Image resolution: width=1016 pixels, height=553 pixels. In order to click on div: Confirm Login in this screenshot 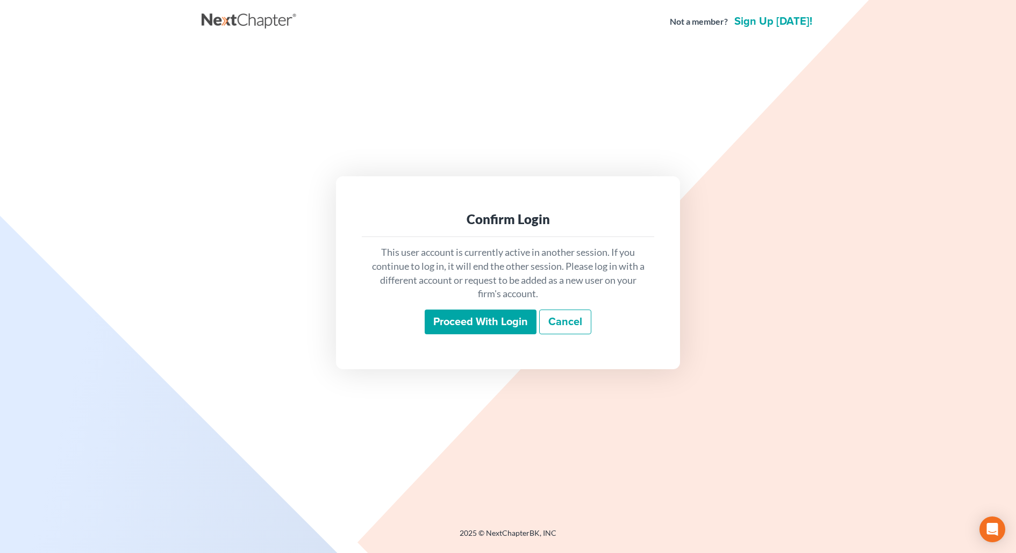, I will do `click(508, 219)`.